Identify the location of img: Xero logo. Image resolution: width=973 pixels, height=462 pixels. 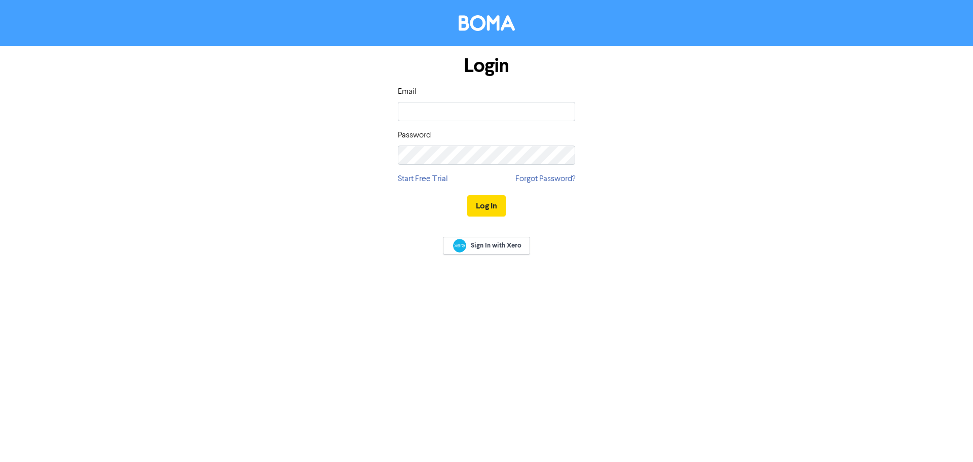
(460, 245).